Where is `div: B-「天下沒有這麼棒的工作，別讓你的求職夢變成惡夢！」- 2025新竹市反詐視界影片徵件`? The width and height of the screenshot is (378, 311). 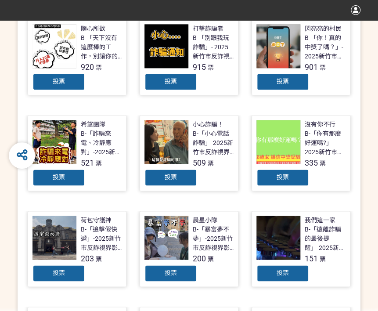 div: B-「天下沒有這麼棒的工作，別讓你的求職夢變成惡夢！」- 2025新竹市反詐視界影片徵件 is located at coordinates (101, 47).